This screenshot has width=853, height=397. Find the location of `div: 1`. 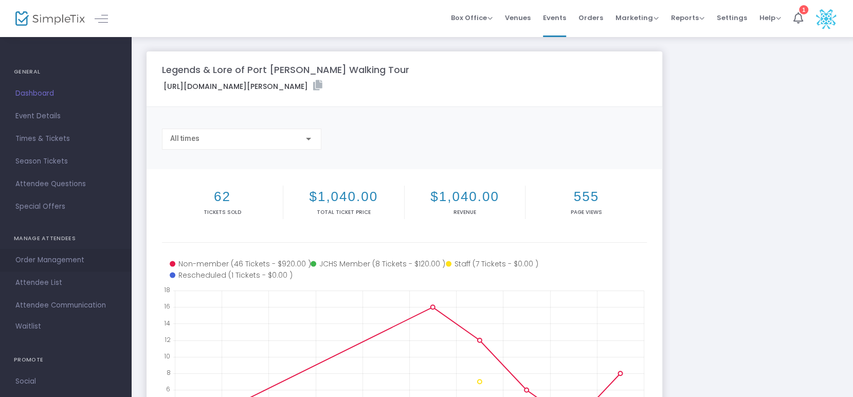

div: 1 is located at coordinates (804, 10).